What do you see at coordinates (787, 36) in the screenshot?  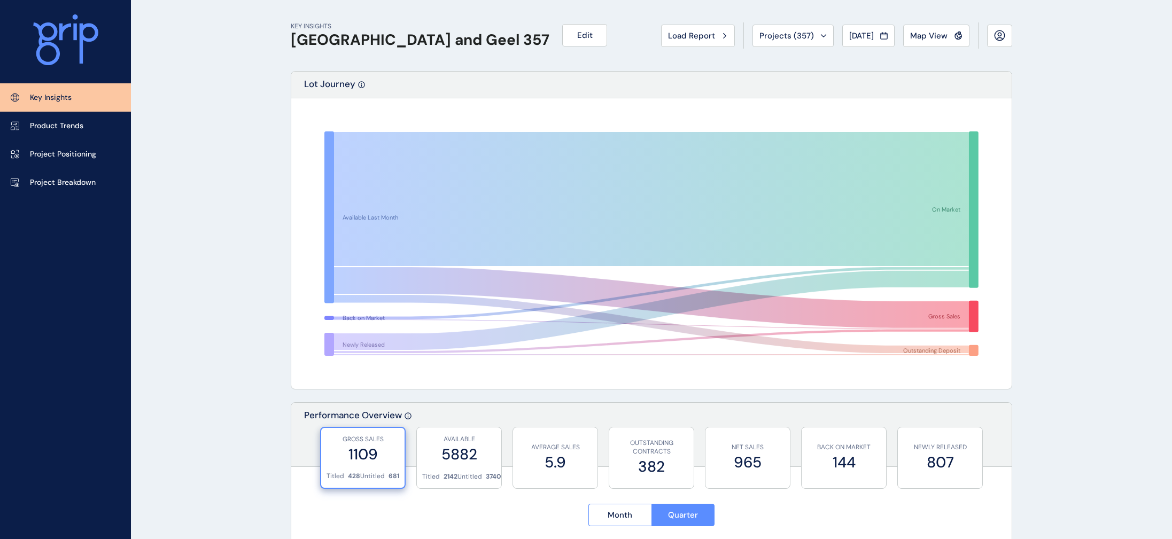 I see `span: Projects ( 357 )` at bounding box center [787, 36].